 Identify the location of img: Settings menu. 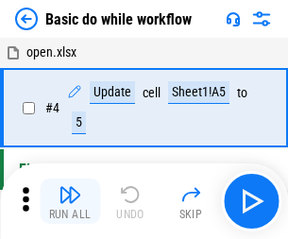
(262, 19).